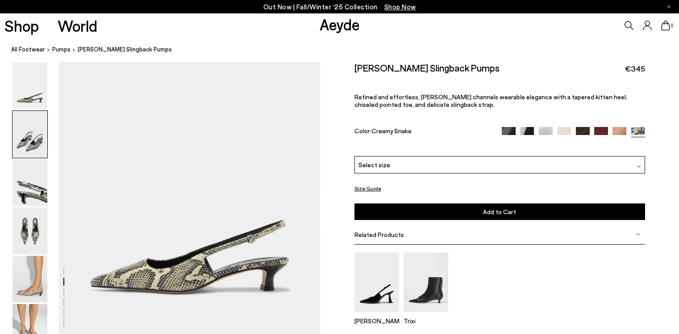 This screenshot has height=334, width=679. What do you see at coordinates (666, 25) in the screenshot?
I see `a: 0` at bounding box center [666, 25].